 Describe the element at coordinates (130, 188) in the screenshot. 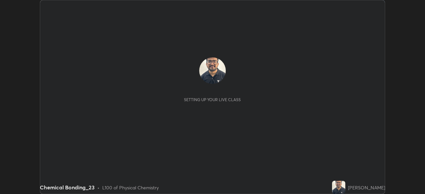

I see `div: L100 of Physical Chemistry` at that location.